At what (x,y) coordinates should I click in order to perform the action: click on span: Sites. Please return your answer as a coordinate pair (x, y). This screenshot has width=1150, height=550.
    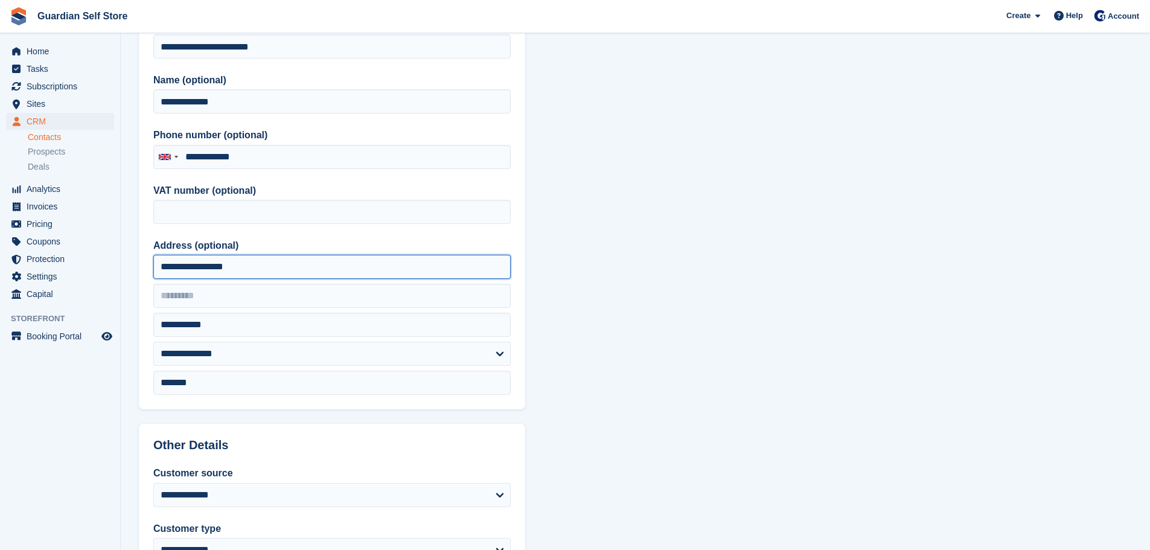
    Looking at the image, I should click on (63, 104).